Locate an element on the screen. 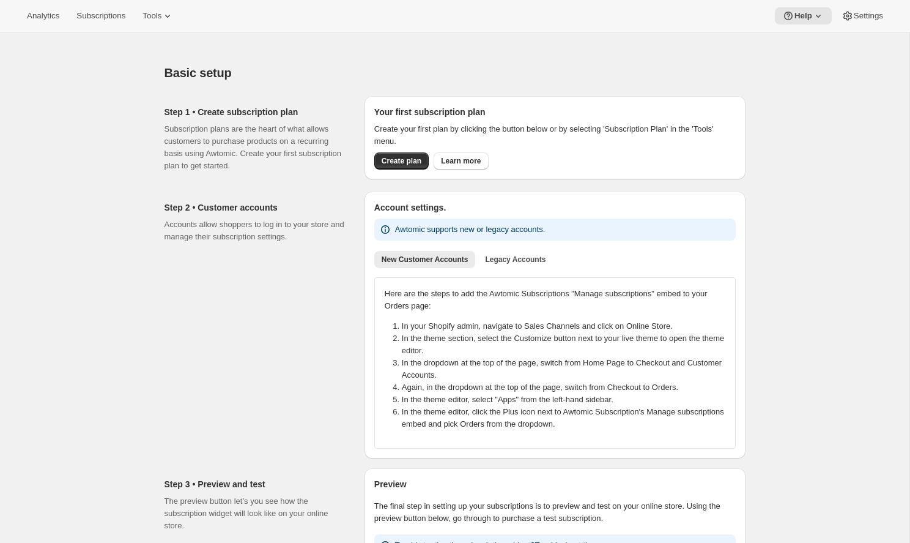 The width and height of the screenshot is (910, 543). li: In your Shopify admin, navigate to Sales Channels and click on Online Store. is located at coordinates (567, 326).